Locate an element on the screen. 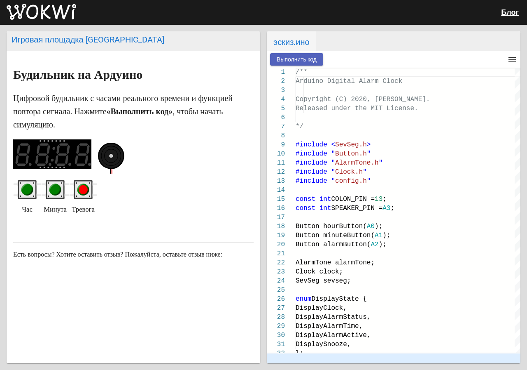  div: 19 is located at coordinates (276, 235).